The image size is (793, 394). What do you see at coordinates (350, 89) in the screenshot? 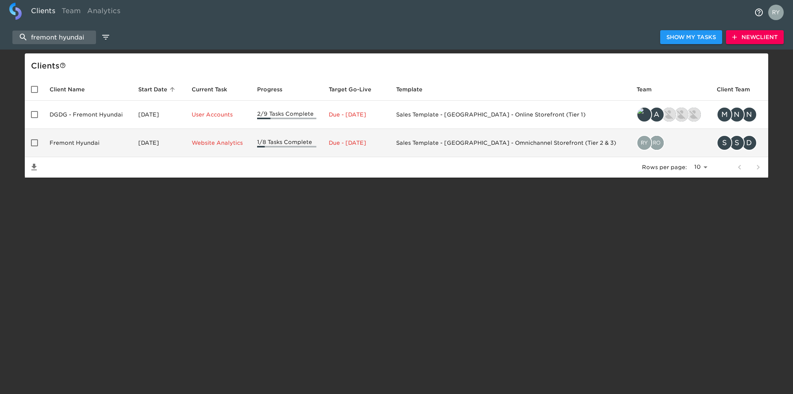
I see `span: Calculated based on the start date and the duration of all Tasks contained in this Hub.` at bounding box center [350, 89].